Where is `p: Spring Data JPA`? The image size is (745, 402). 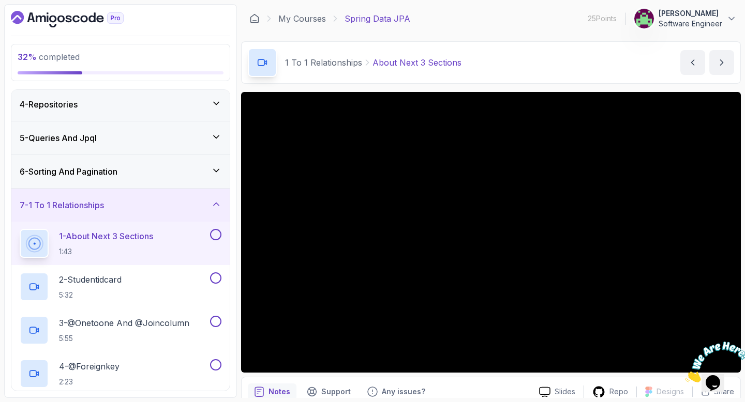 p: Spring Data JPA is located at coordinates (377, 19).